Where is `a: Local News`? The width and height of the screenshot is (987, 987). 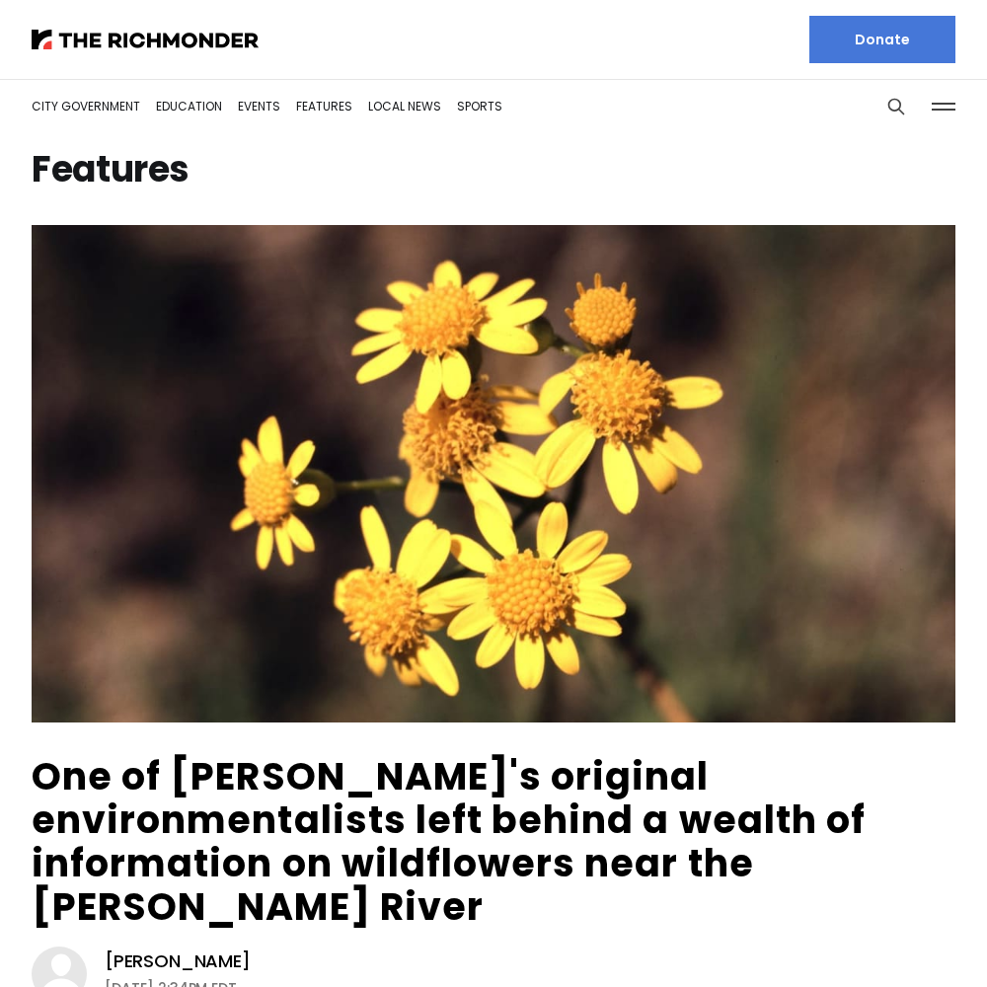
a: Local News is located at coordinates (405, 106).